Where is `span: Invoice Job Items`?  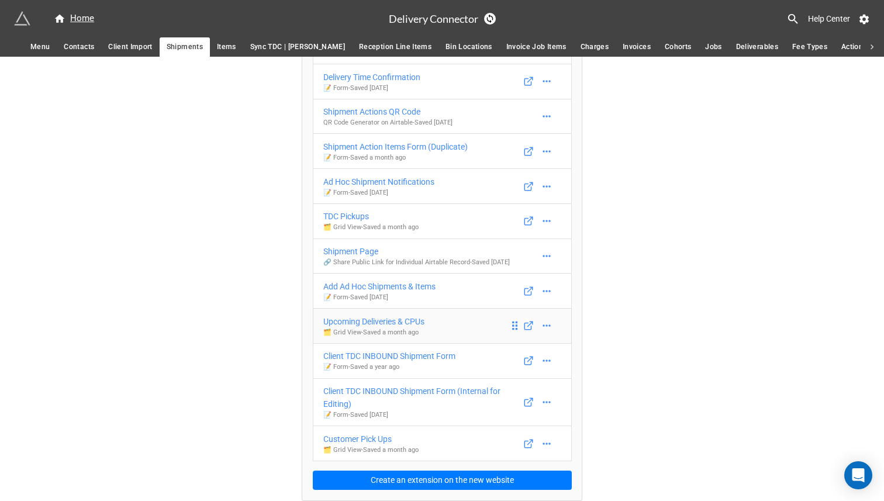
span: Invoice Job Items is located at coordinates (536, 47).